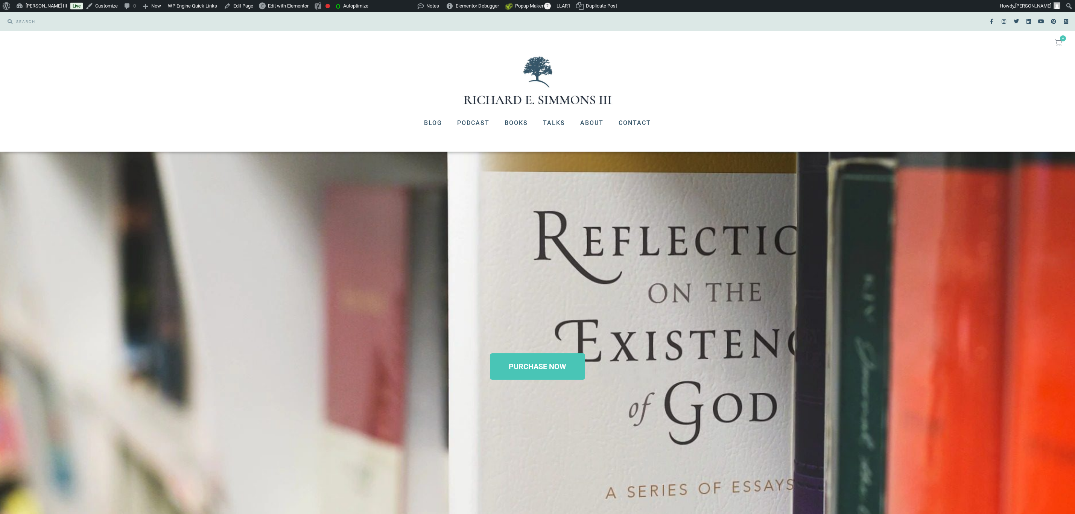  What do you see at coordinates (328, 6) in the screenshot?
I see `div: Focus keyphrase not set` at bounding box center [328, 6].